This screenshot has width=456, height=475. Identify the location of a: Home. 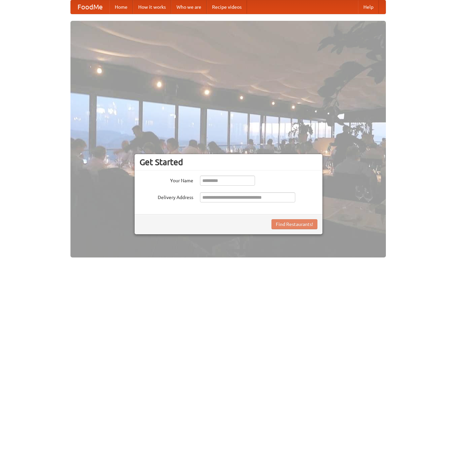
(121, 7).